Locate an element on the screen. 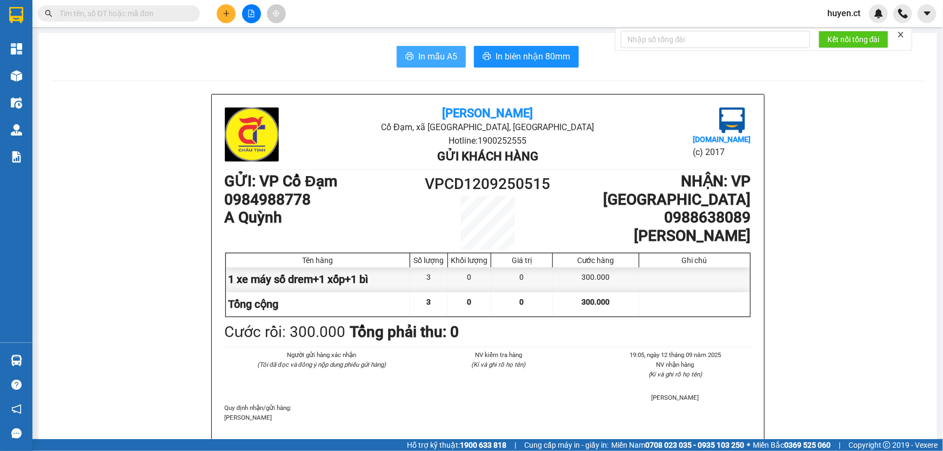 This screenshot has height=451, width=943. span: 3 is located at coordinates (429, 302).